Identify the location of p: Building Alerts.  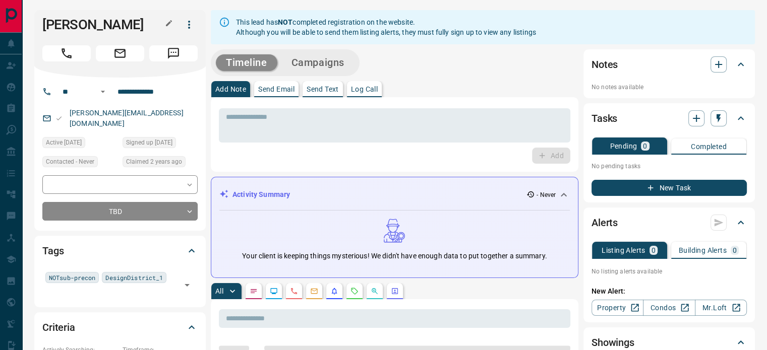
(702, 251).